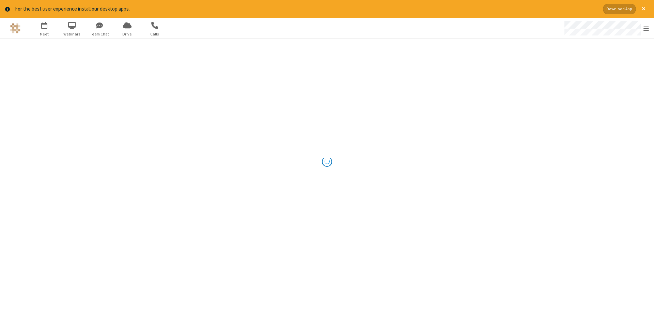 Image resolution: width=654 pixels, height=323 pixels. Describe the element at coordinates (643, 9) in the screenshot. I see `button: Close alert` at that location.